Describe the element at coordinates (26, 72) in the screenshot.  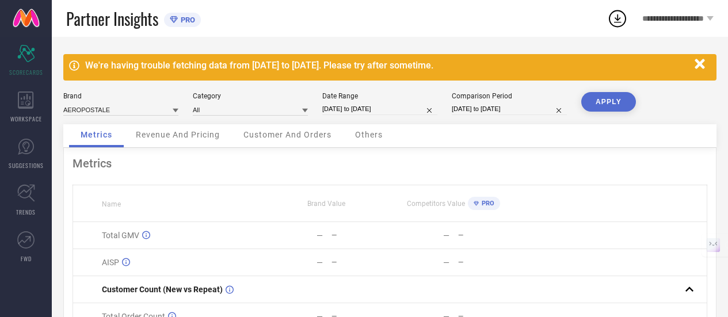
I see `span: SCORECARDS` at that location.